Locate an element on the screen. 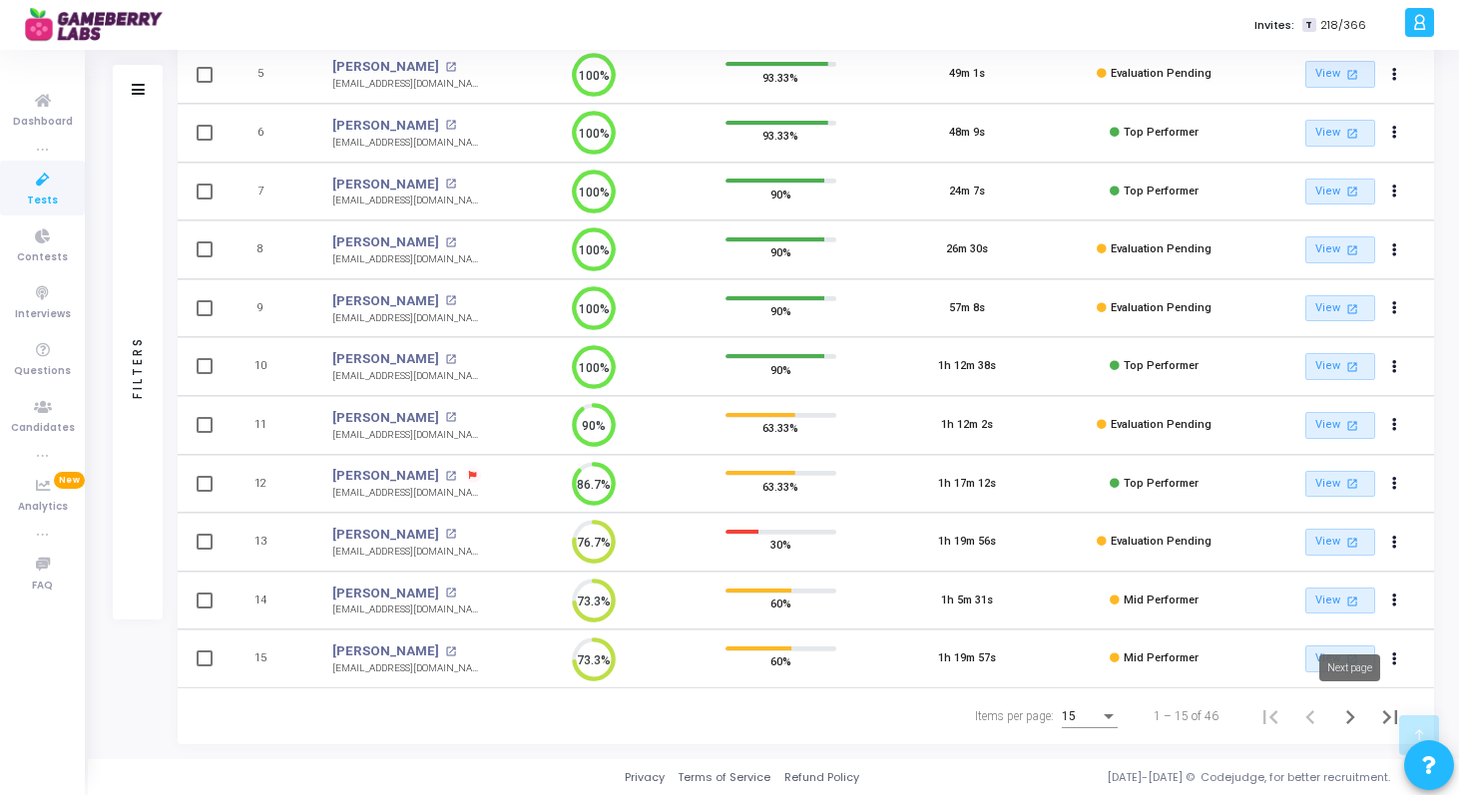 This screenshot has height=795, width=1459. span: Tests is located at coordinates (42, 201).